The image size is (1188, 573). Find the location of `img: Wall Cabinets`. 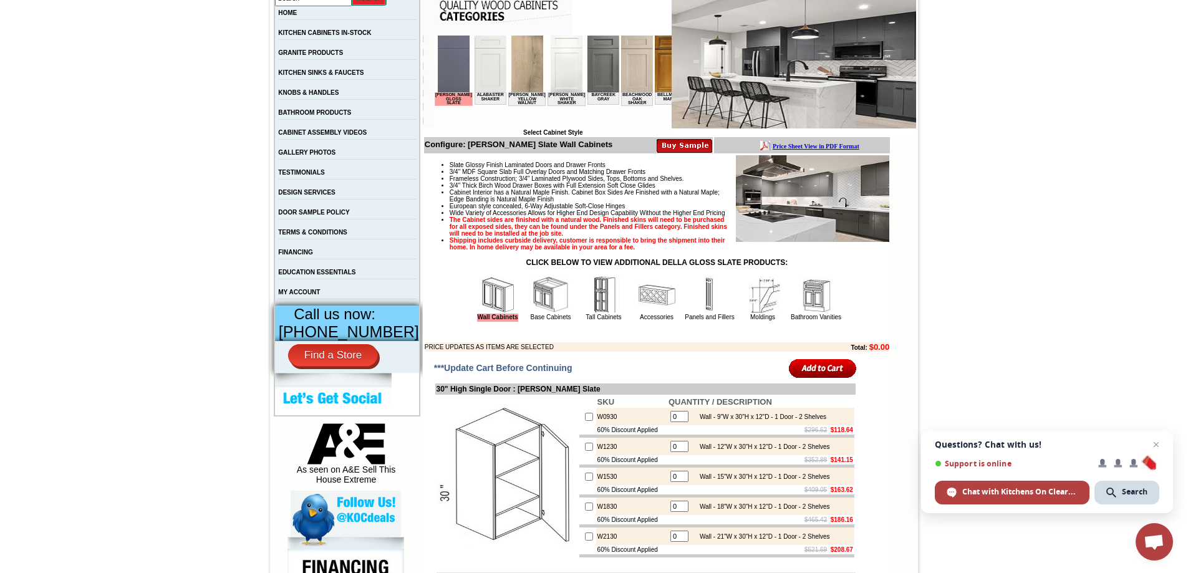

img: Wall Cabinets is located at coordinates (498, 295).